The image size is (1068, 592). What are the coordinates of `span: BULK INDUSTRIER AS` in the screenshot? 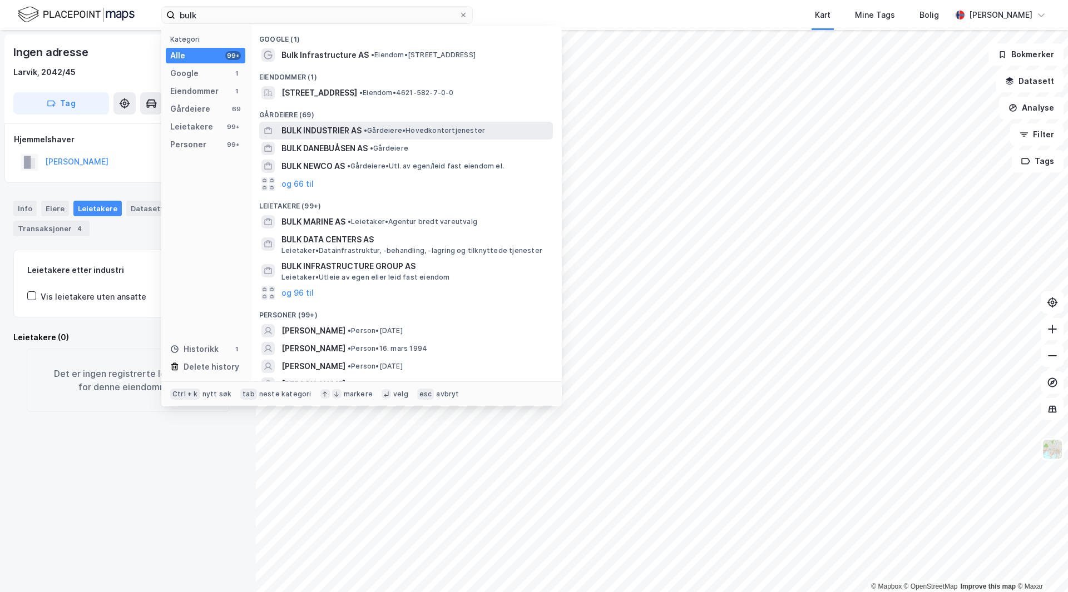 It's located at (321, 131).